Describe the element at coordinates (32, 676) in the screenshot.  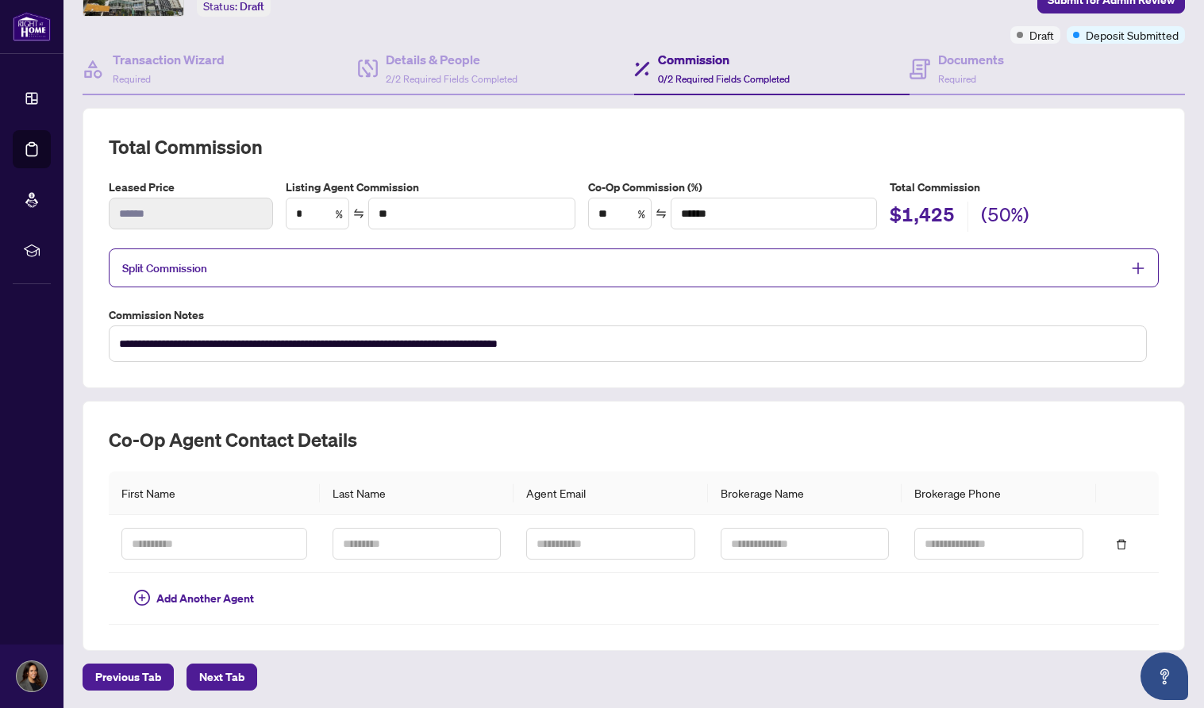
I see `img: Profile Icon` at that location.